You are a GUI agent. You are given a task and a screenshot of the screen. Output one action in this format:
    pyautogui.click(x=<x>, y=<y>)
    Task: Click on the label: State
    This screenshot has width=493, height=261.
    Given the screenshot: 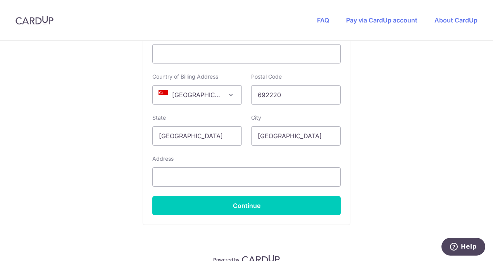 What is the action you would take?
    pyautogui.click(x=159, y=118)
    